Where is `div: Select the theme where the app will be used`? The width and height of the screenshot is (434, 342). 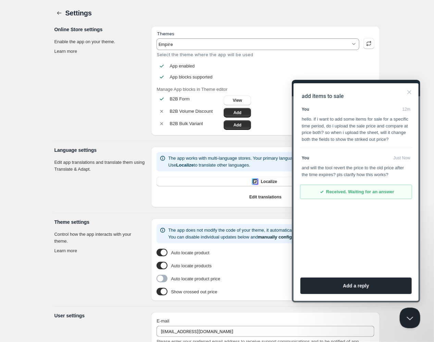 div: Select the theme where the app will be used is located at coordinates (258, 55).